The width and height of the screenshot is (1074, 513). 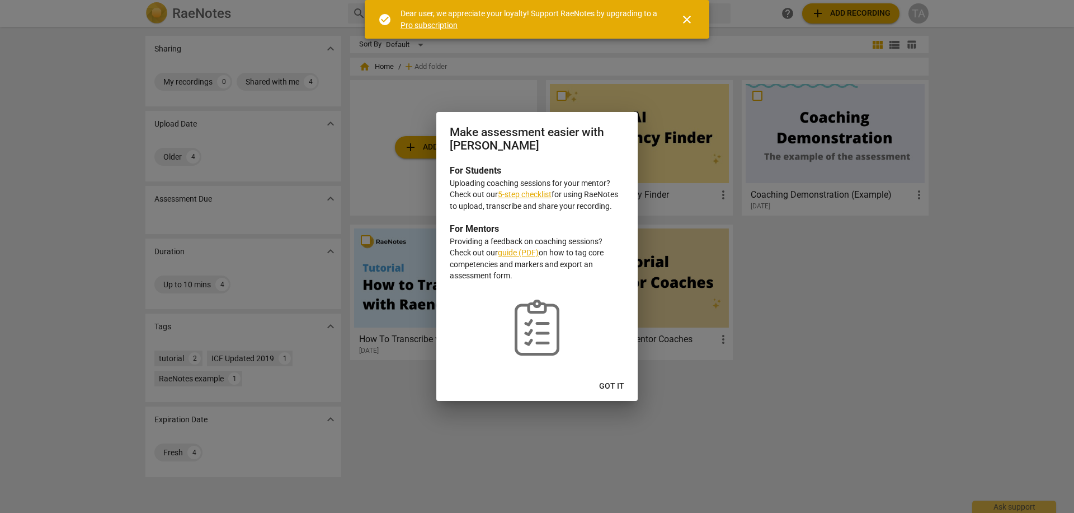 I want to click on button: Close, so click(x=687, y=20).